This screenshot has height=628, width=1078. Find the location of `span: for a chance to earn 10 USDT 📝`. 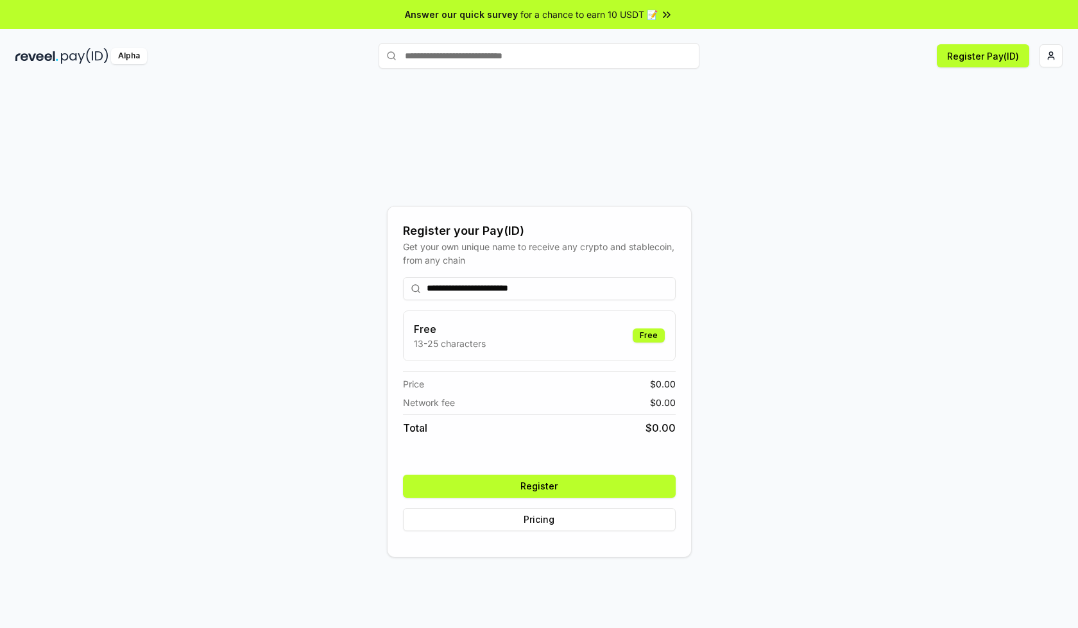

span: for a chance to earn 10 USDT 📝 is located at coordinates (589, 14).